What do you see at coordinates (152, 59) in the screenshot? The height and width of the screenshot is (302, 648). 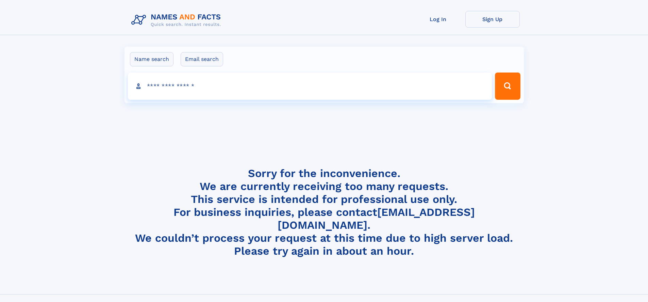 I see `label: Name search` at bounding box center [152, 59].